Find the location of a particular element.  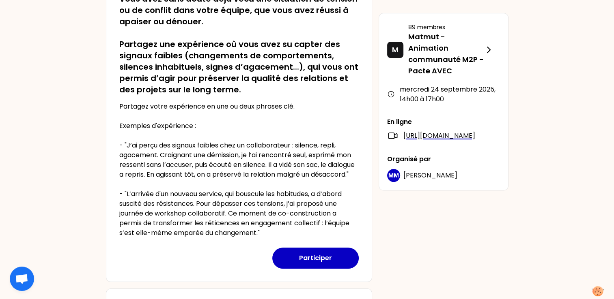

p: MM is located at coordinates (393, 176).